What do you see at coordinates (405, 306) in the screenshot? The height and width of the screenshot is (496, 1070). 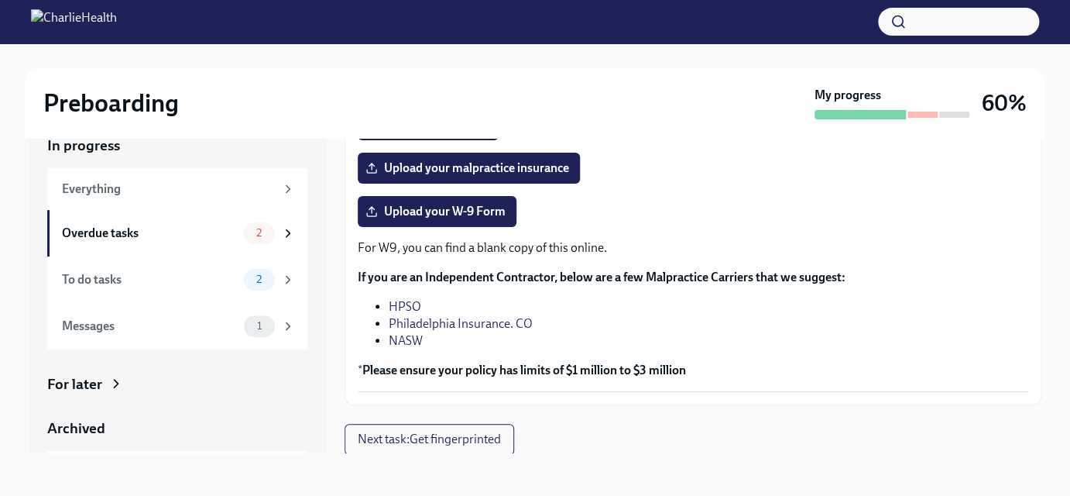 I see `a: HPSO` at bounding box center [405, 306].